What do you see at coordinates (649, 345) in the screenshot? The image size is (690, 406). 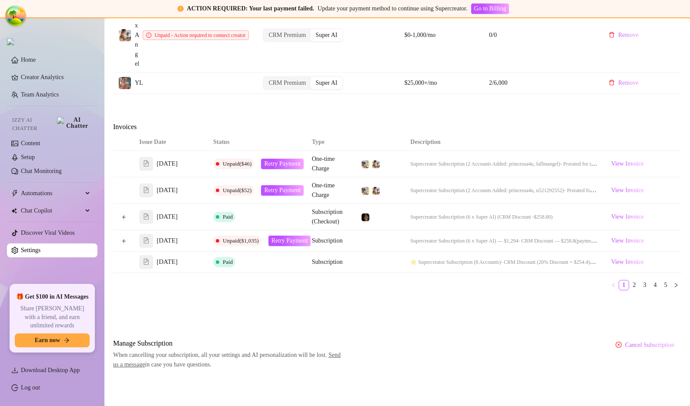 I see `span: Cancel Subscription` at bounding box center [649, 345].